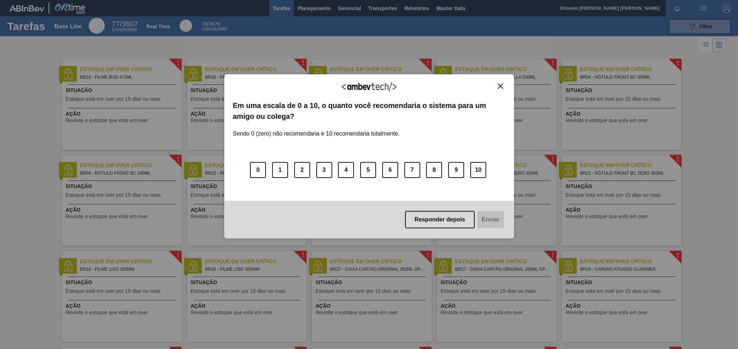 This screenshot has width=738, height=349. I want to click on button: 4, so click(346, 170).